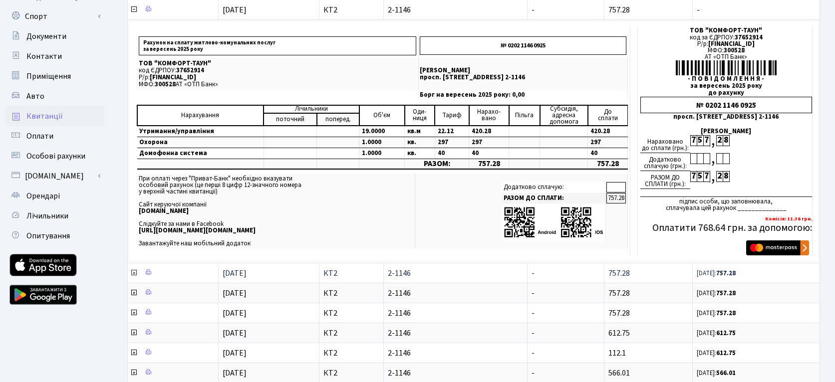 The image size is (835, 382). Describe the element at coordinates (619, 373) in the screenshot. I see `span: 566.01` at that location.